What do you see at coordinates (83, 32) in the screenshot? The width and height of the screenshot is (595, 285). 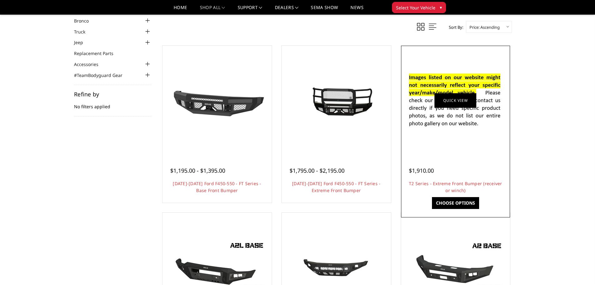 I see `a: Truck` at bounding box center [83, 32].